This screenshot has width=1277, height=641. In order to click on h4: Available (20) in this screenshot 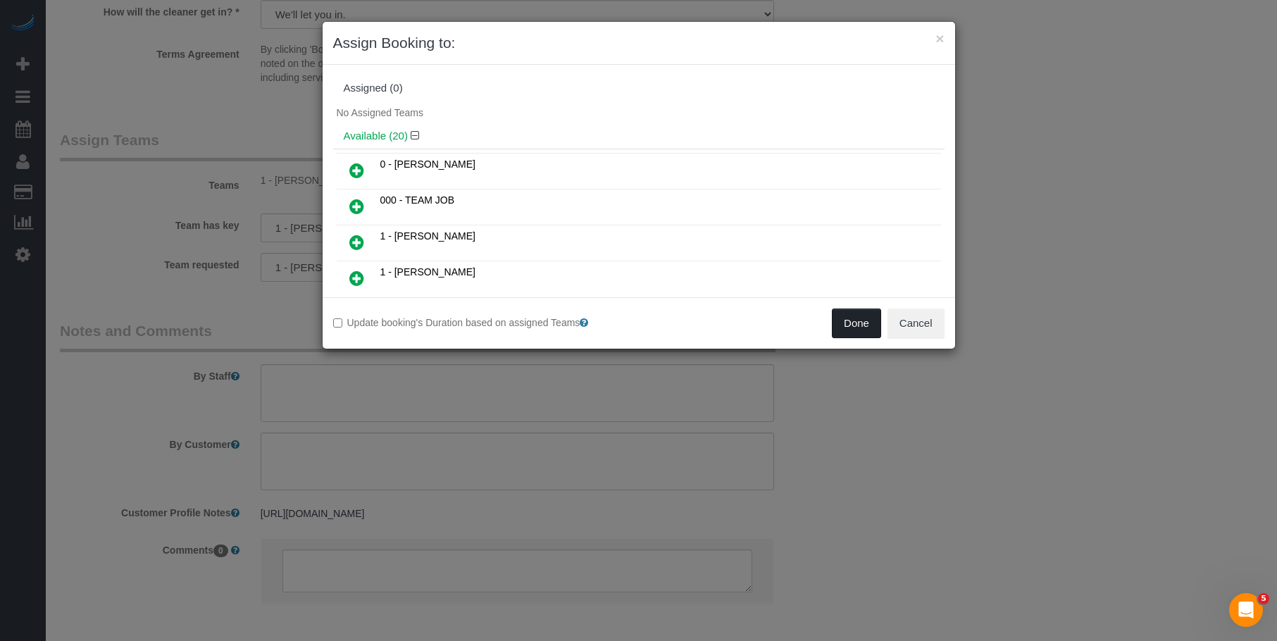, I will do `click(639, 136)`.